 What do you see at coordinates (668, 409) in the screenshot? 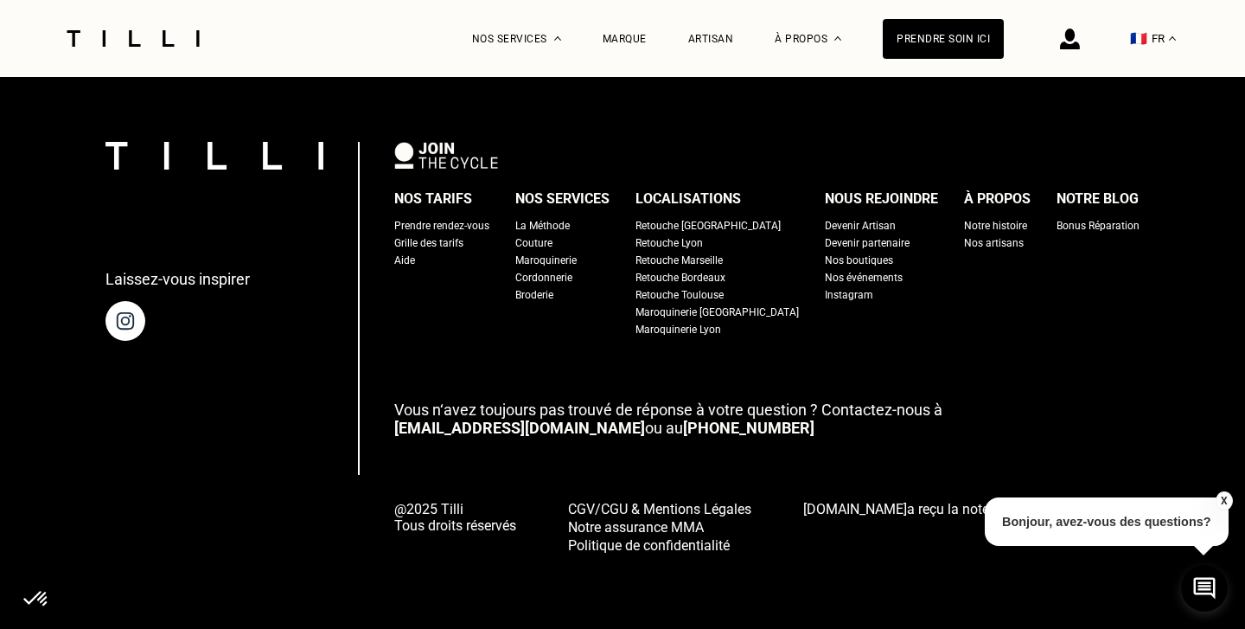
I see `span: Vous n‘avez toujours pas trouvé de réponse à votre question ? Contactez-nous à` at bounding box center [668, 409].